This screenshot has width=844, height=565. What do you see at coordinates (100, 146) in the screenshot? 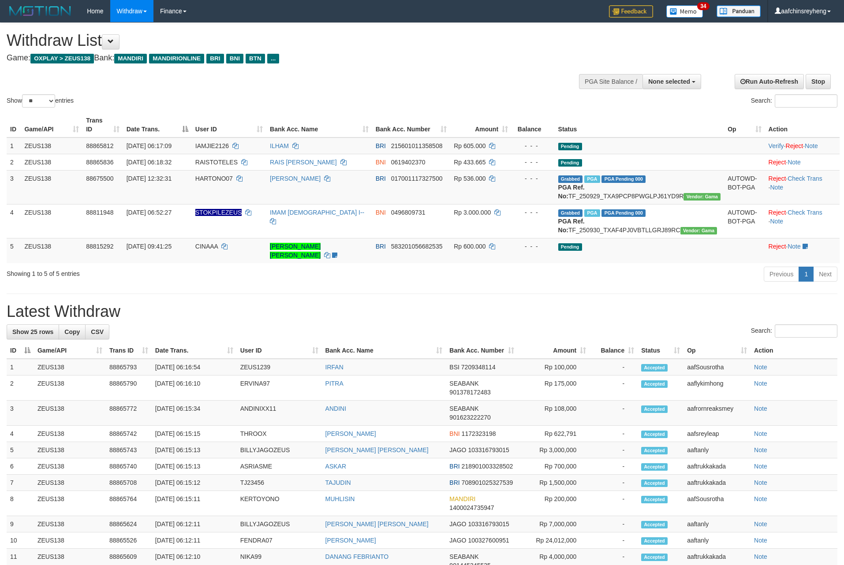
I see `span: 88865812` at bounding box center [100, 146].